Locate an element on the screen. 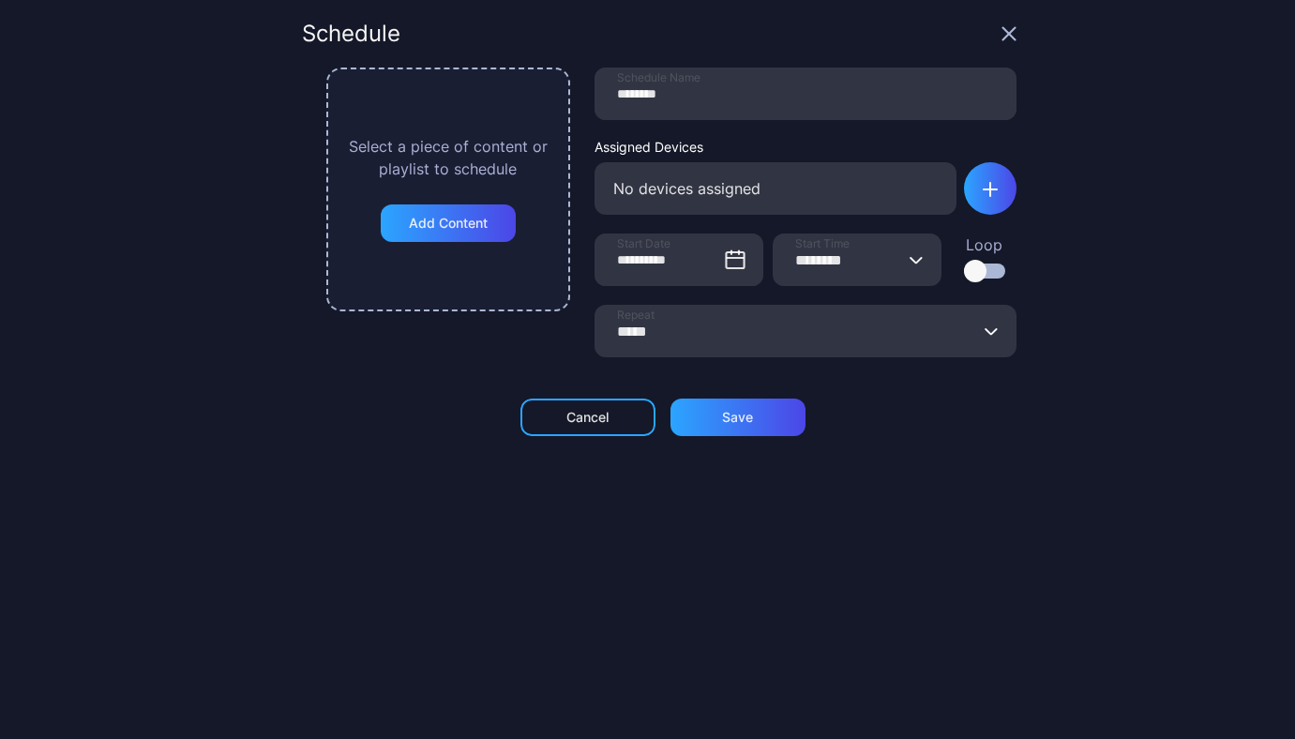 The image size is (1295, 739). div: Add Content is located at coordinates (448, 223).